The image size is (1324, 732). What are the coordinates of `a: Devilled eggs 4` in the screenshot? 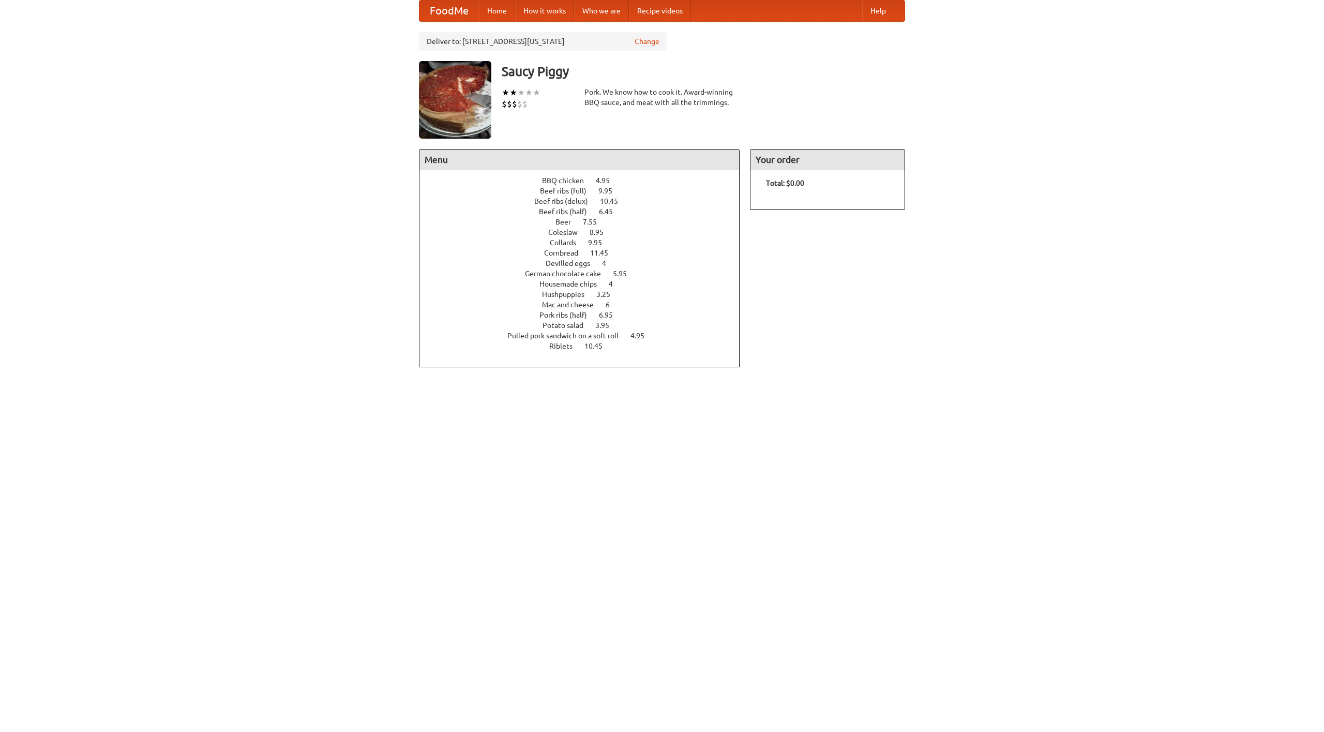 It's located at (586, 263).